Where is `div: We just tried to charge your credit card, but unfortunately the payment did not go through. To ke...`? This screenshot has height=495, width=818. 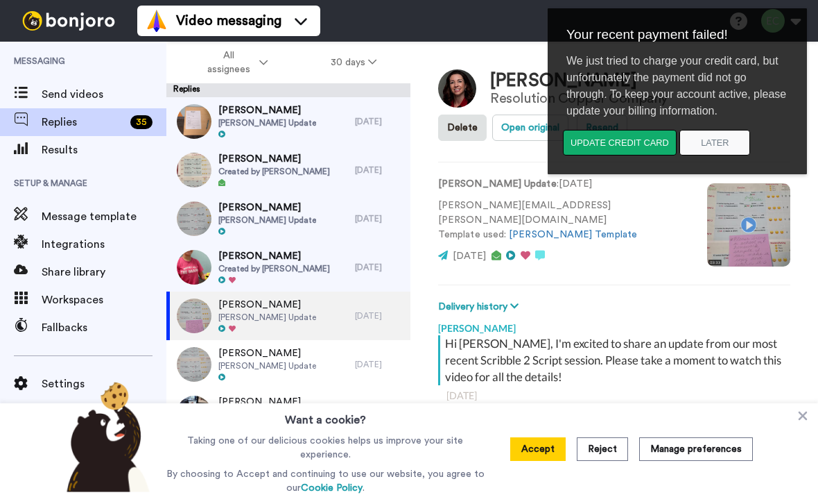 div: We just tried to charge your credit card, but unfortunately the payment did not go through. To ke... is located at coordinates (130, 86).